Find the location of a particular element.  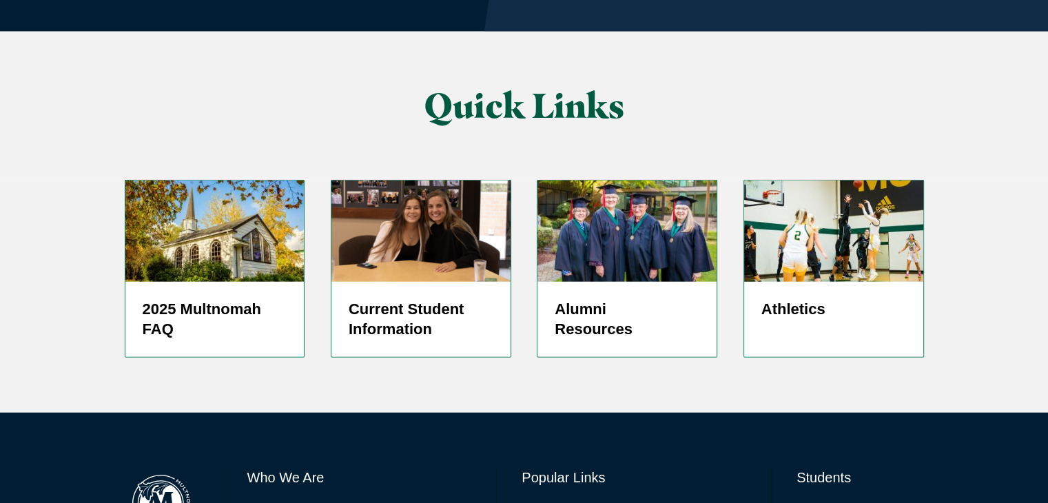

img: 50 Year Alumni 2019 is located at coordinates (627, 231).